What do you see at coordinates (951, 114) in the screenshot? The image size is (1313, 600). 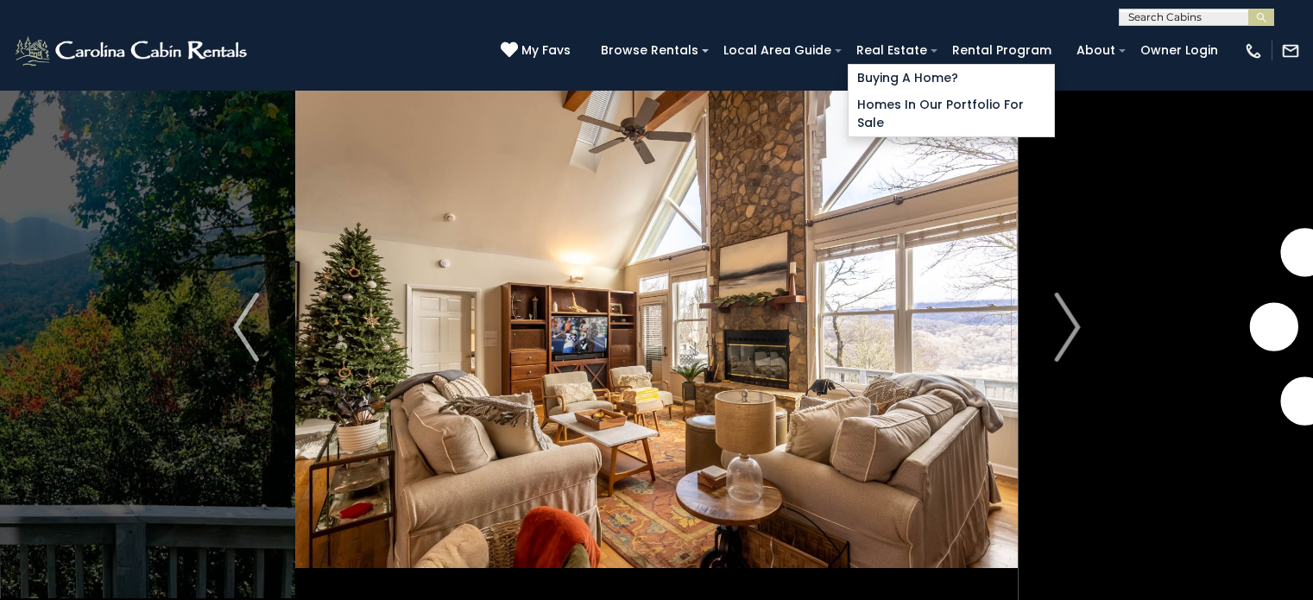 I see `a: Homes in Our Portfolio For Sale` at bounding box center [951, 114].